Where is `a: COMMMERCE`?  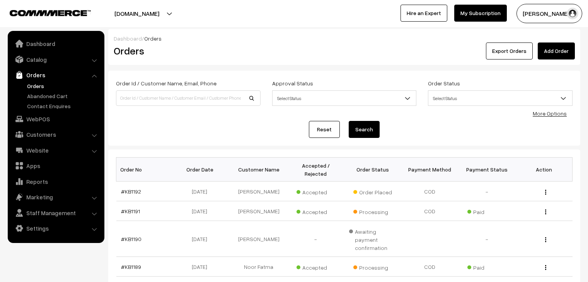
a: COMMMERCE is located at coordinates (43, 12).